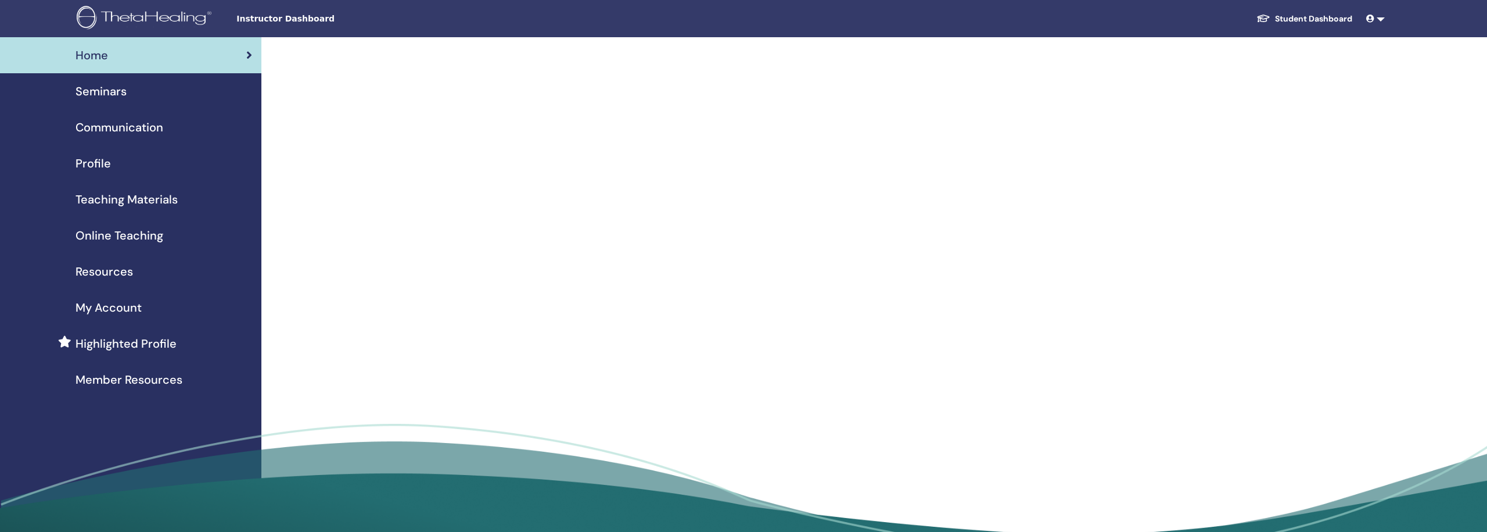 The image size is (1487, 532). Describe the element at coordinates (104, 271) in the screenshot. I see `span: Resources` at that location.